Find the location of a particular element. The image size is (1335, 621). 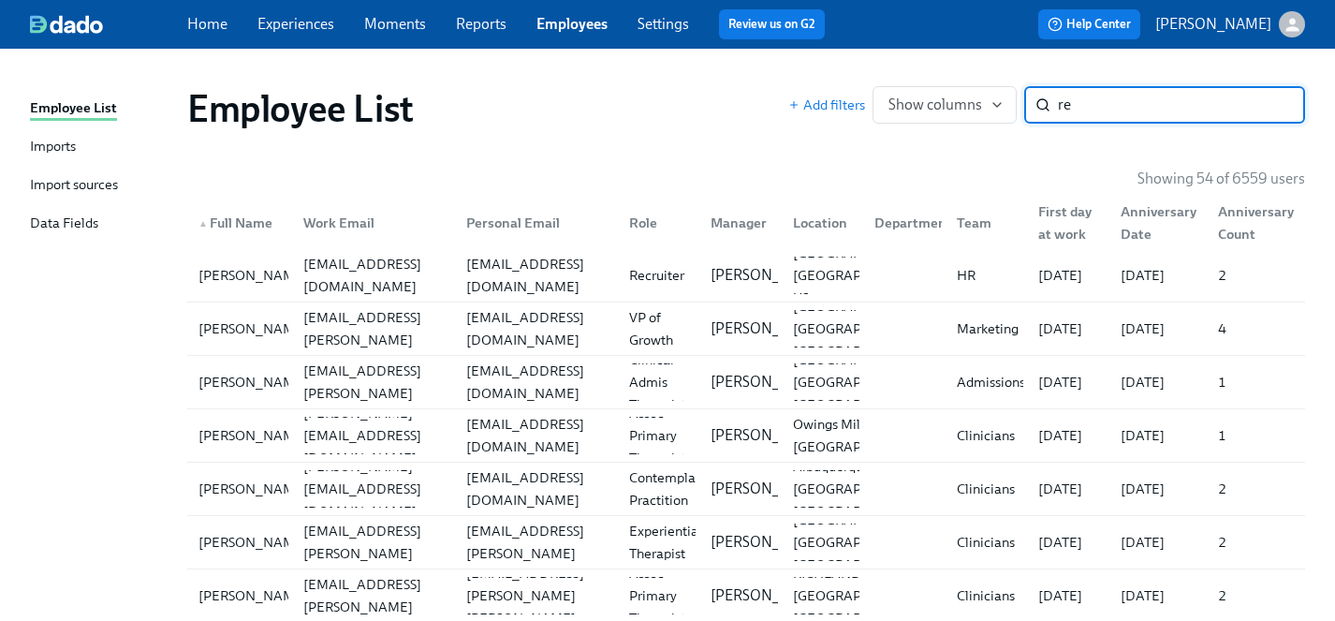

div: Anniversary Date is located at coordinates (1158, 223).